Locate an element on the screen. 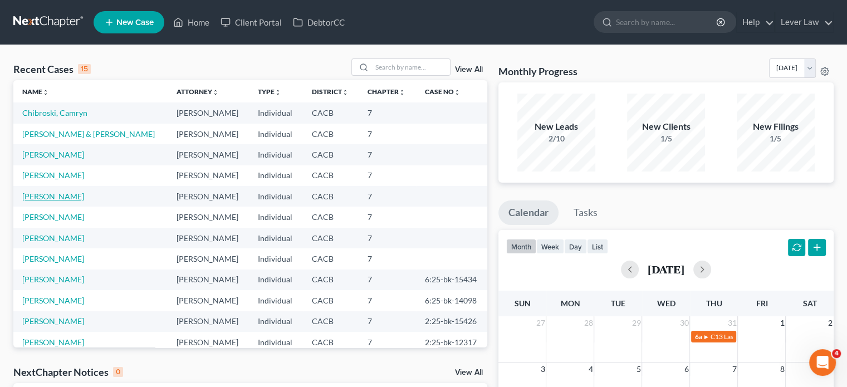 The height and width of the screenshot is (387, 847). a: Tasks is located at coordinates (585, 213).